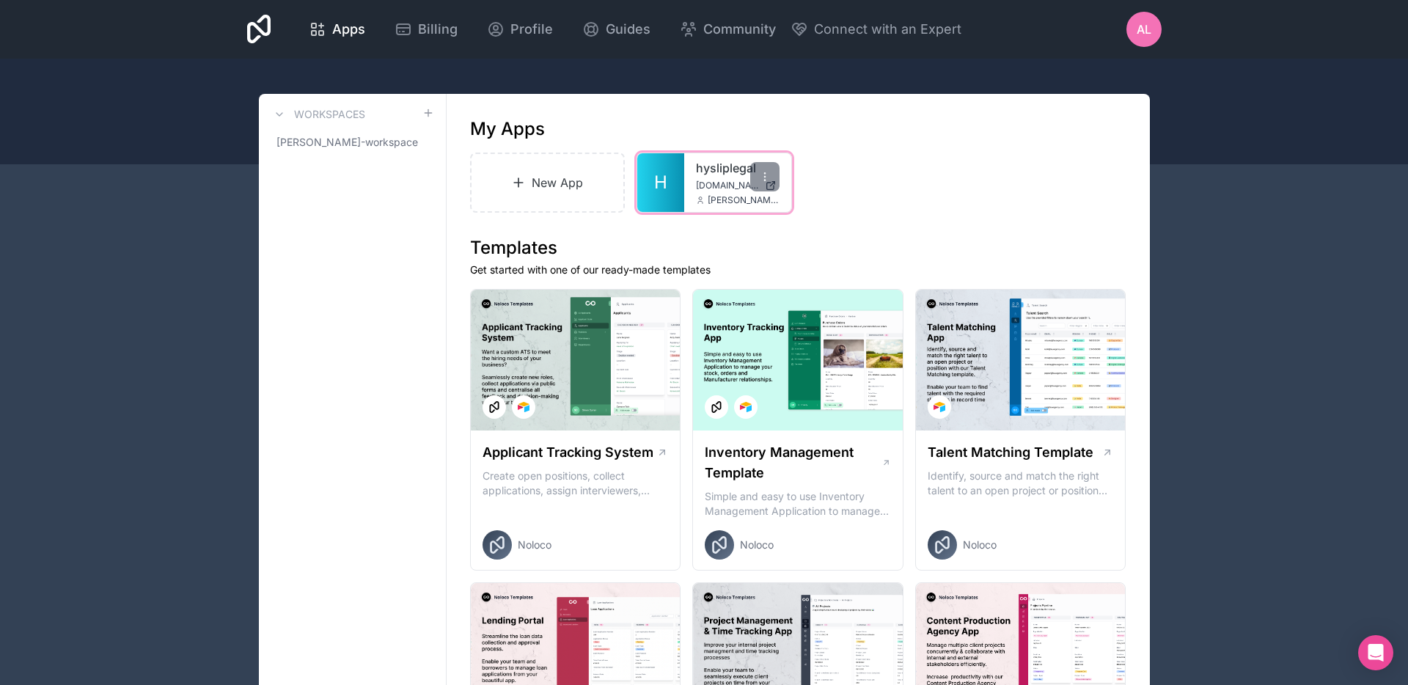 The height and width of the screenshot is (685, 1408). Describe the element at coordinates (661, 183) in the screenshot. I see `a: H` at that location.